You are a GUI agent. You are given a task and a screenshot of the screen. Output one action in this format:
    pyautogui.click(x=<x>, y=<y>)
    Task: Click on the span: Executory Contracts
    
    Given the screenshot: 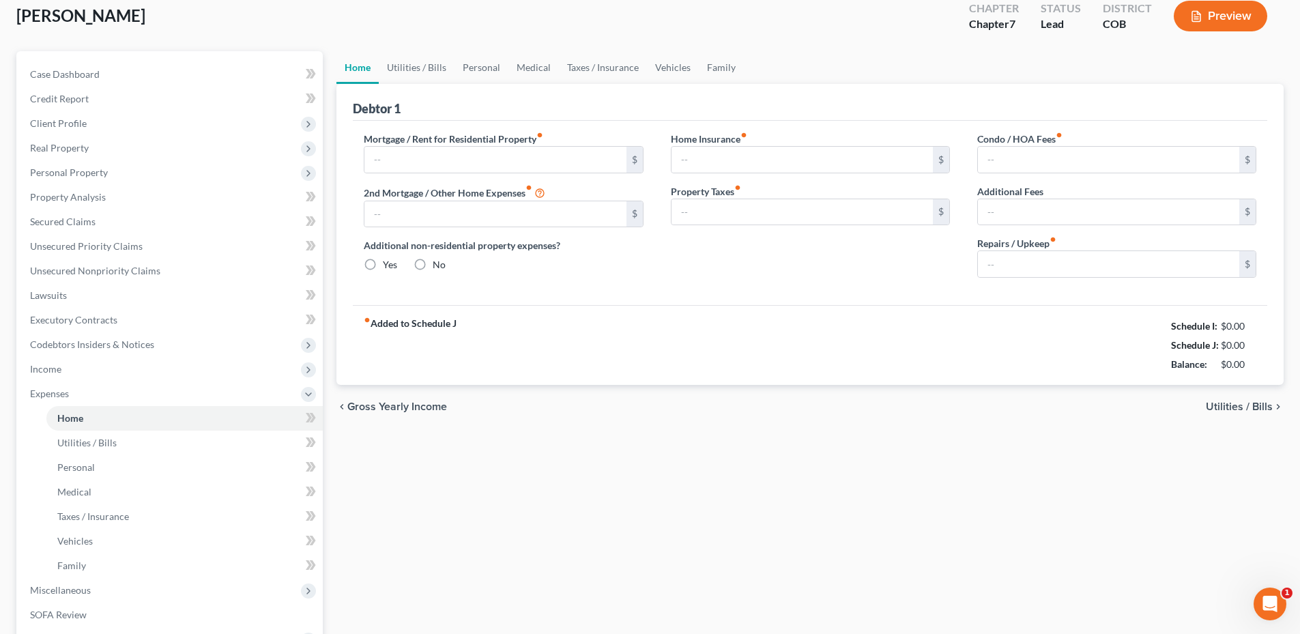 What is the action you would take?
    pyautogui.click(x=74, y=319)
    